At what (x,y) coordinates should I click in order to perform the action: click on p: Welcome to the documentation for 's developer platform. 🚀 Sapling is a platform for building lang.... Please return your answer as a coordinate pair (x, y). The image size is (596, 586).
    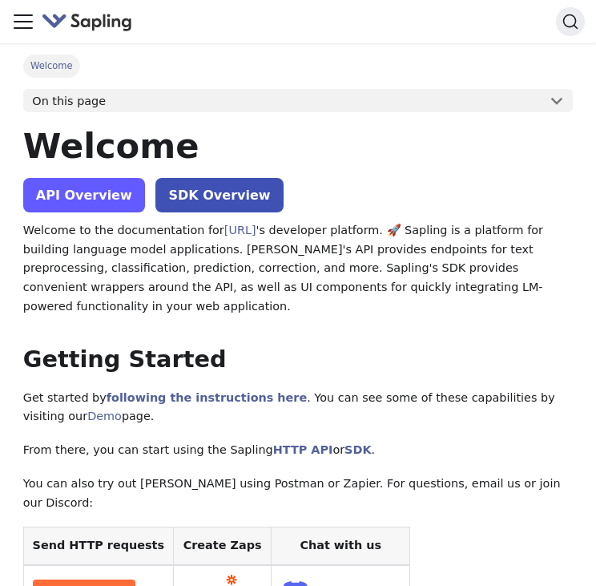
    Looking at the image, I should click on (298, 269).